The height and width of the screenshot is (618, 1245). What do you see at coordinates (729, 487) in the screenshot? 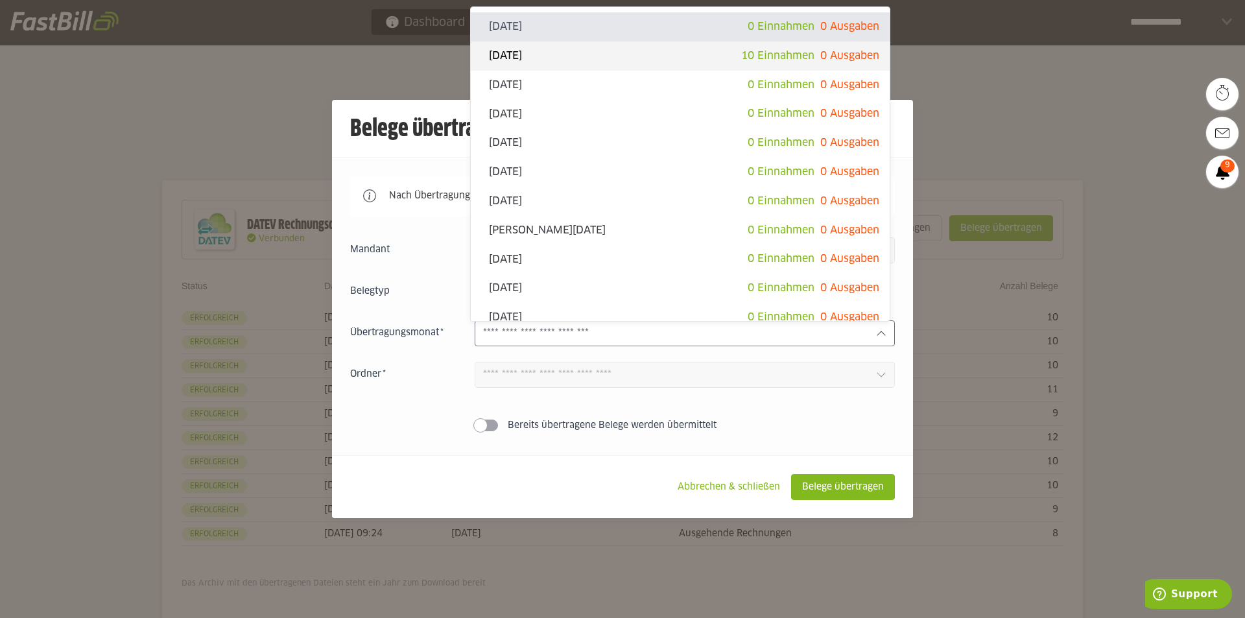
I see `sl-button: Abbrechen & schließen` at bounding box center [729, 487].